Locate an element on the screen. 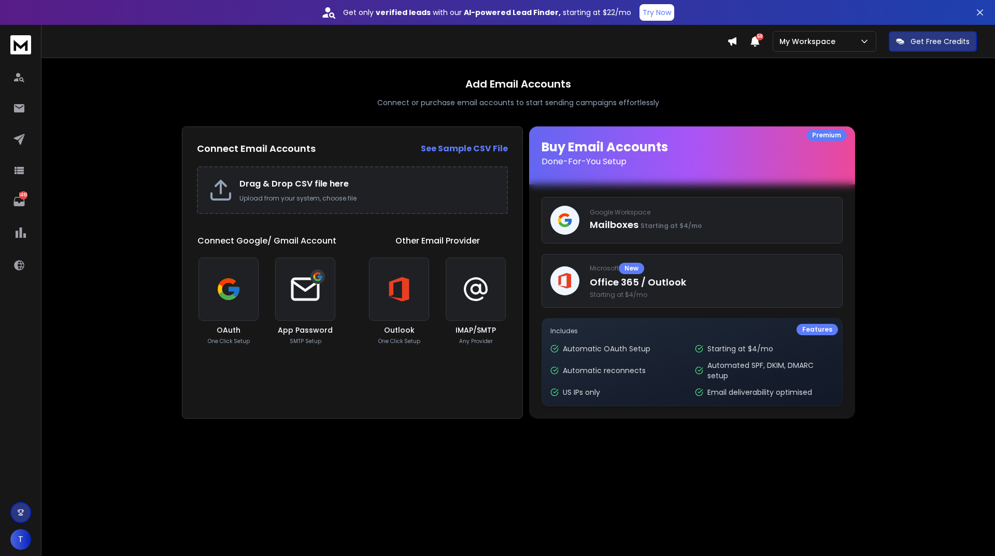  strong: AI-powered Lead Finder, is located at coordinates (512, 12).